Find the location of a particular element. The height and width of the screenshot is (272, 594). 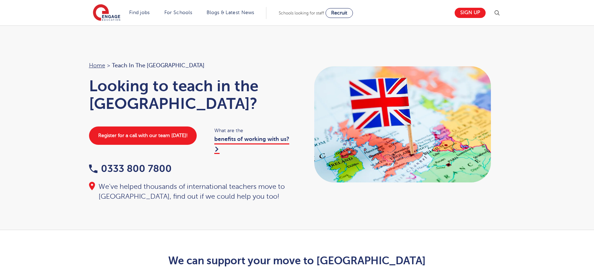

a: Home is located at coordinates (97, 65).